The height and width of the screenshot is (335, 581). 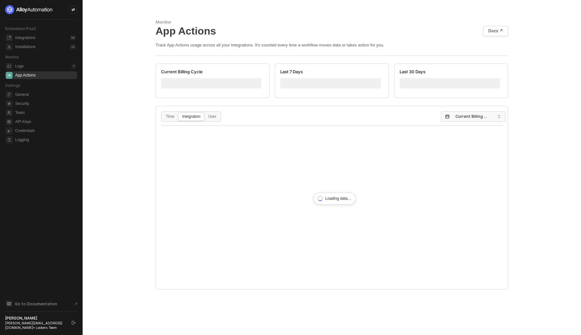 What do you see at coordinates (9, 38) in the screenshot?
I see `span: integrations` at bounding box center [9, 38].